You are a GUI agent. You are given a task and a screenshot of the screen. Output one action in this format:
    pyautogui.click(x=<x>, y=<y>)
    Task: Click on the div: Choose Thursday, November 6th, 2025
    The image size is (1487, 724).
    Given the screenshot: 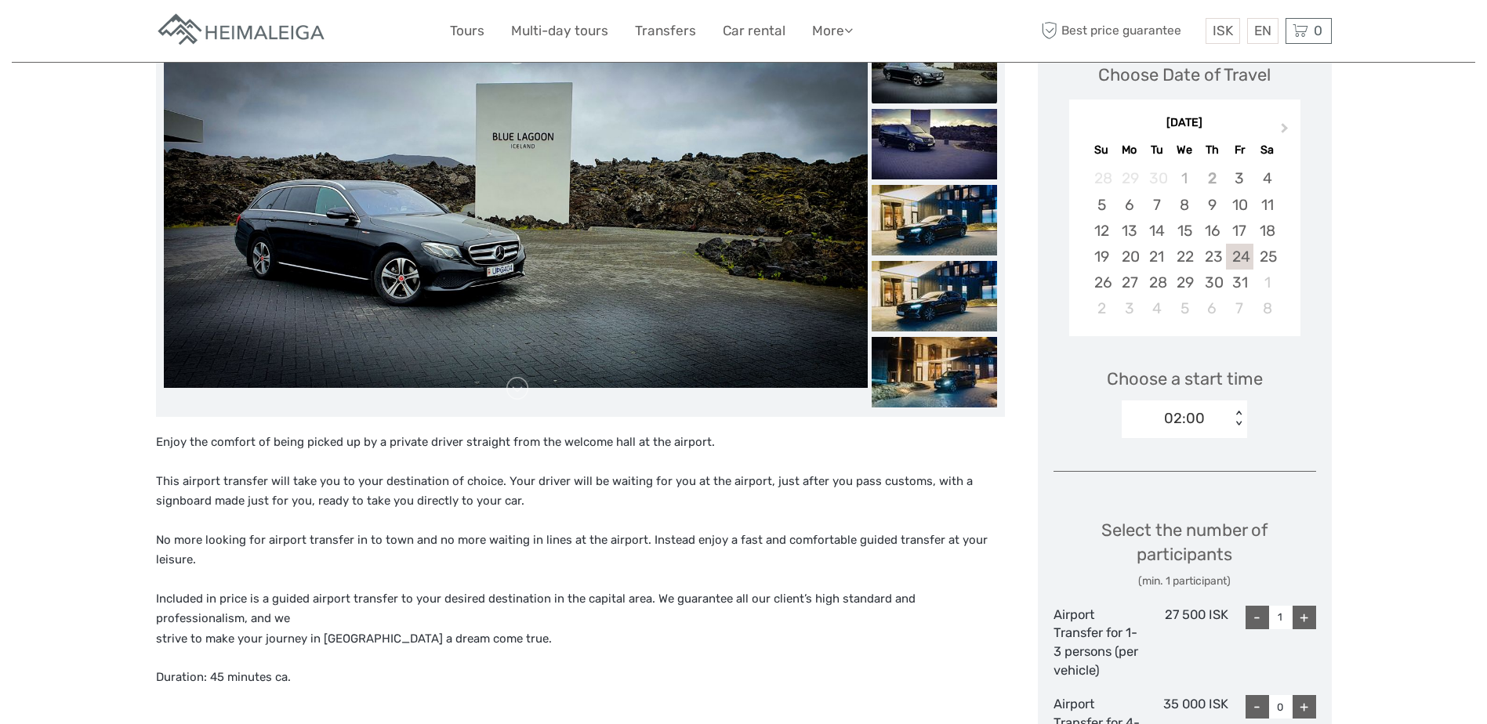 What is the action you would take?
    pyautogui.click(x=1212, y=308)
    